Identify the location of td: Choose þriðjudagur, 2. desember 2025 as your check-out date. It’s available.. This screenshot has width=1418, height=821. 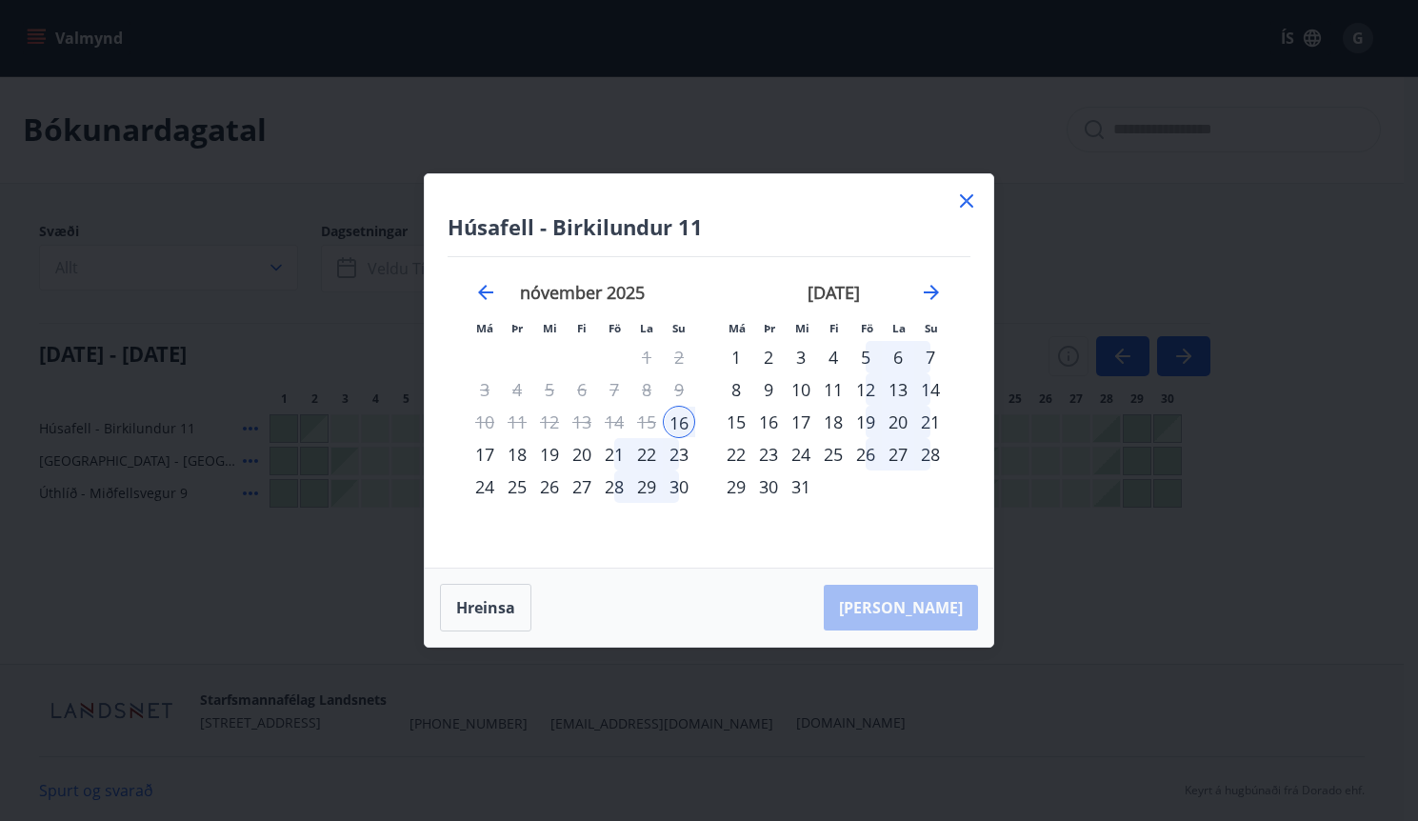
(769, 357).